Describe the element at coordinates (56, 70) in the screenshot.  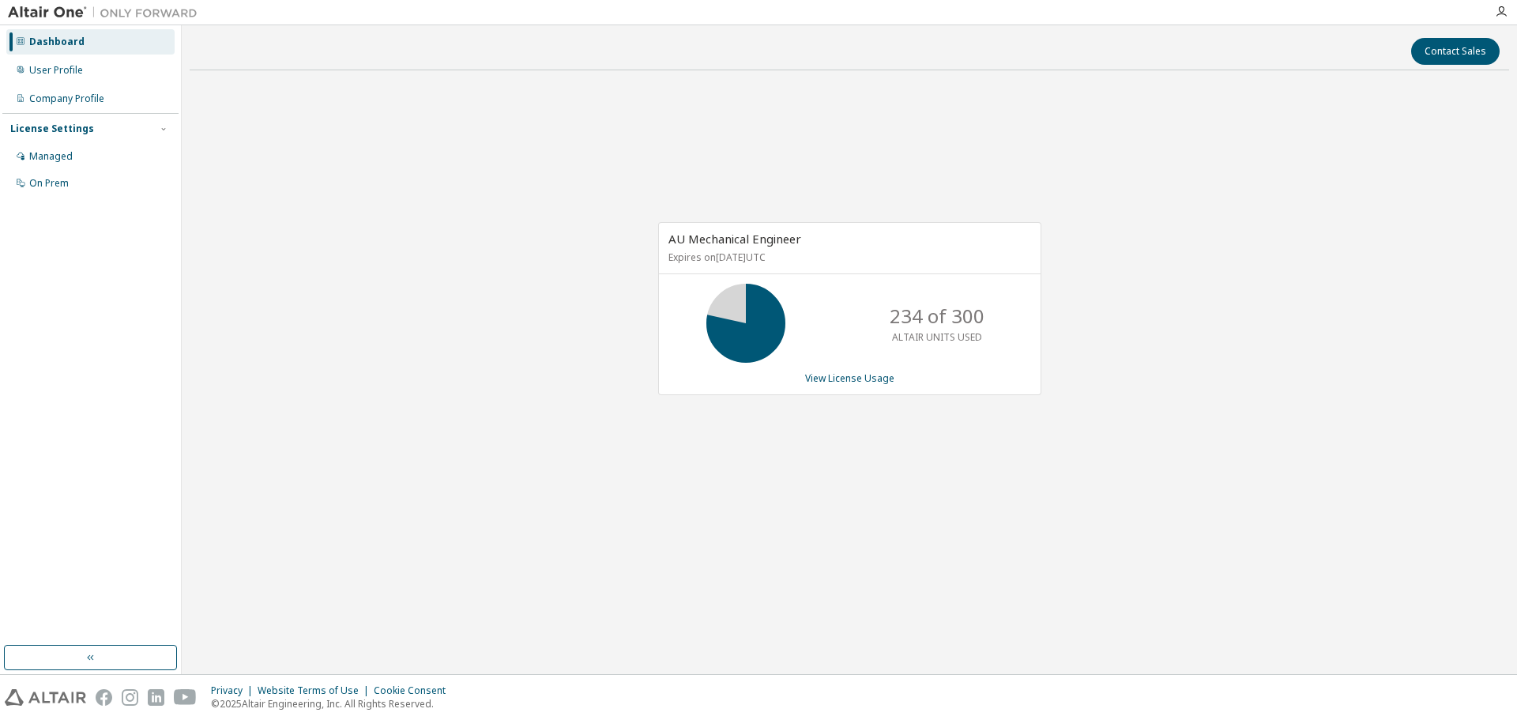
I see `div: User Profile` at that location.